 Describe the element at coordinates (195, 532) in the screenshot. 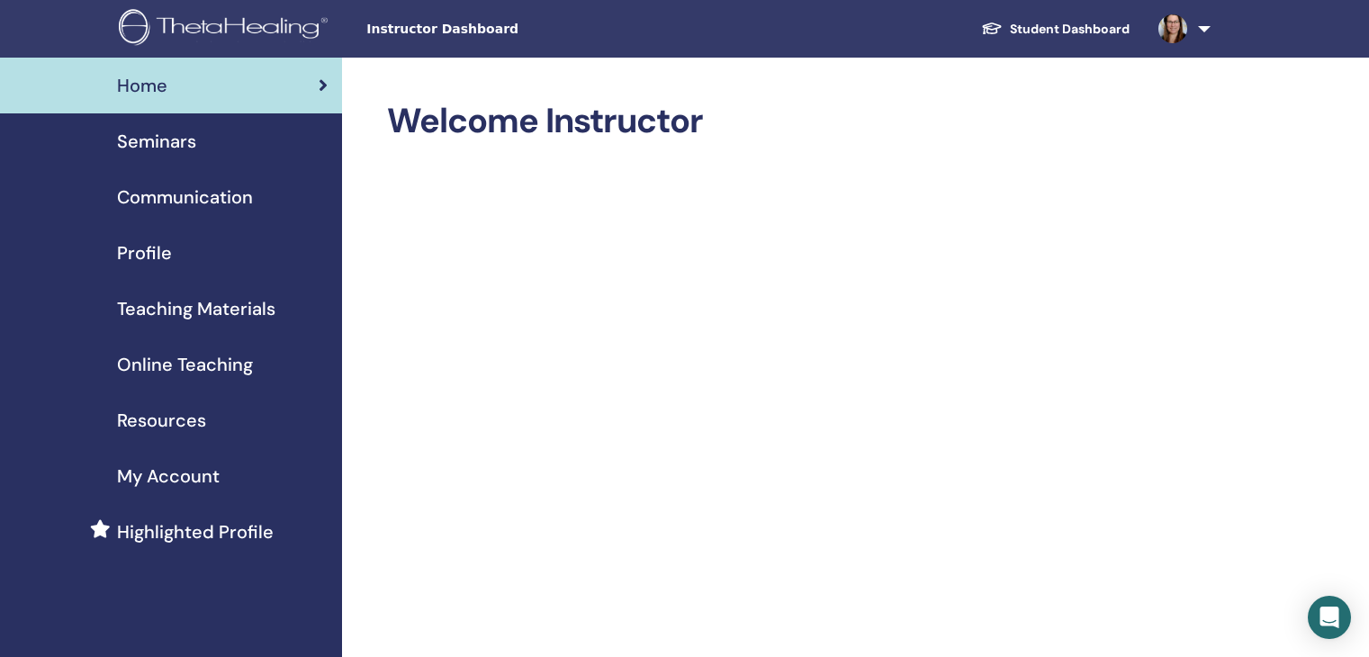

I see `span: Highlighted Profile` at that location.